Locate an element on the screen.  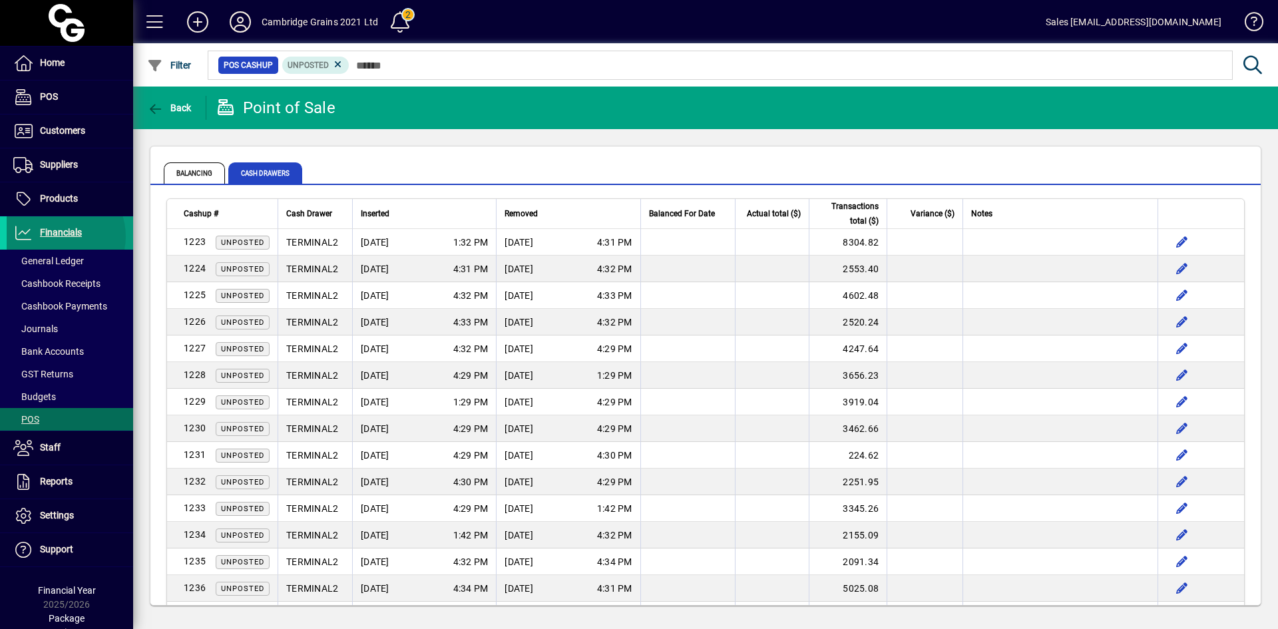
div: Balanced For Date is located at coordinates (688, 214).